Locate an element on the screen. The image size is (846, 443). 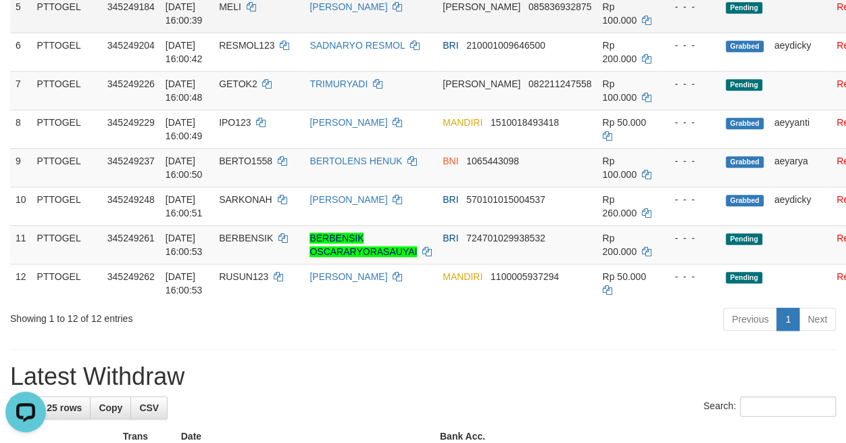
td: 12 is located at coordinates (21, 283).